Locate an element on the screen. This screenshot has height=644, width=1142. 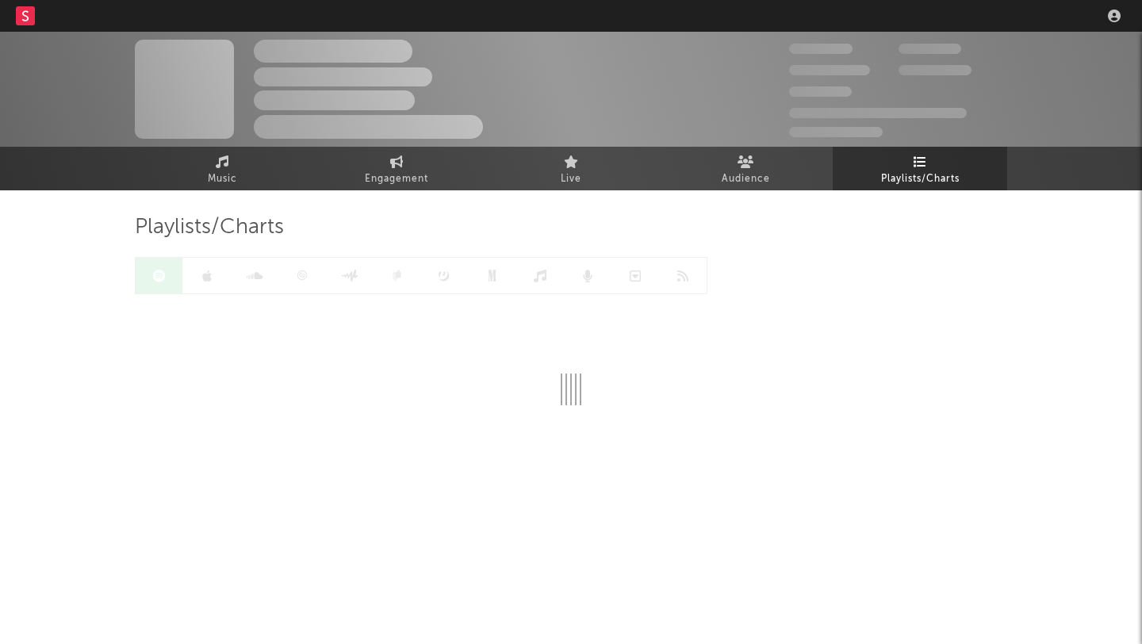
span: Audience is located at coordinates (745, 179).